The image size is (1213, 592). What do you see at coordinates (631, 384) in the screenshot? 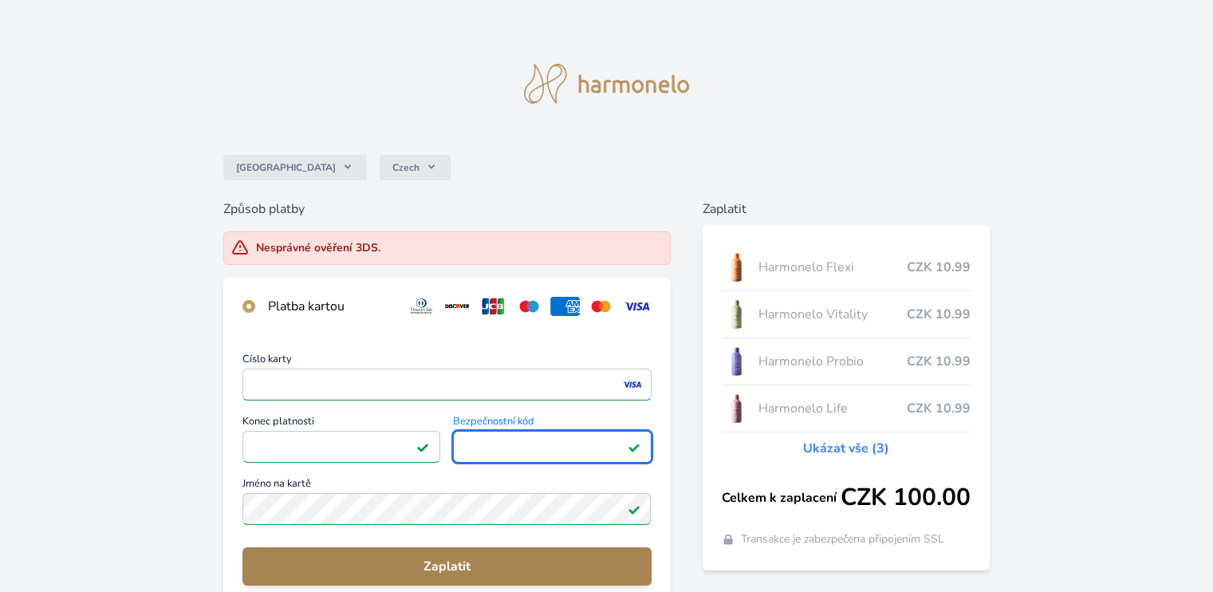
I see `img: visa` at bounding box center [631, 384].